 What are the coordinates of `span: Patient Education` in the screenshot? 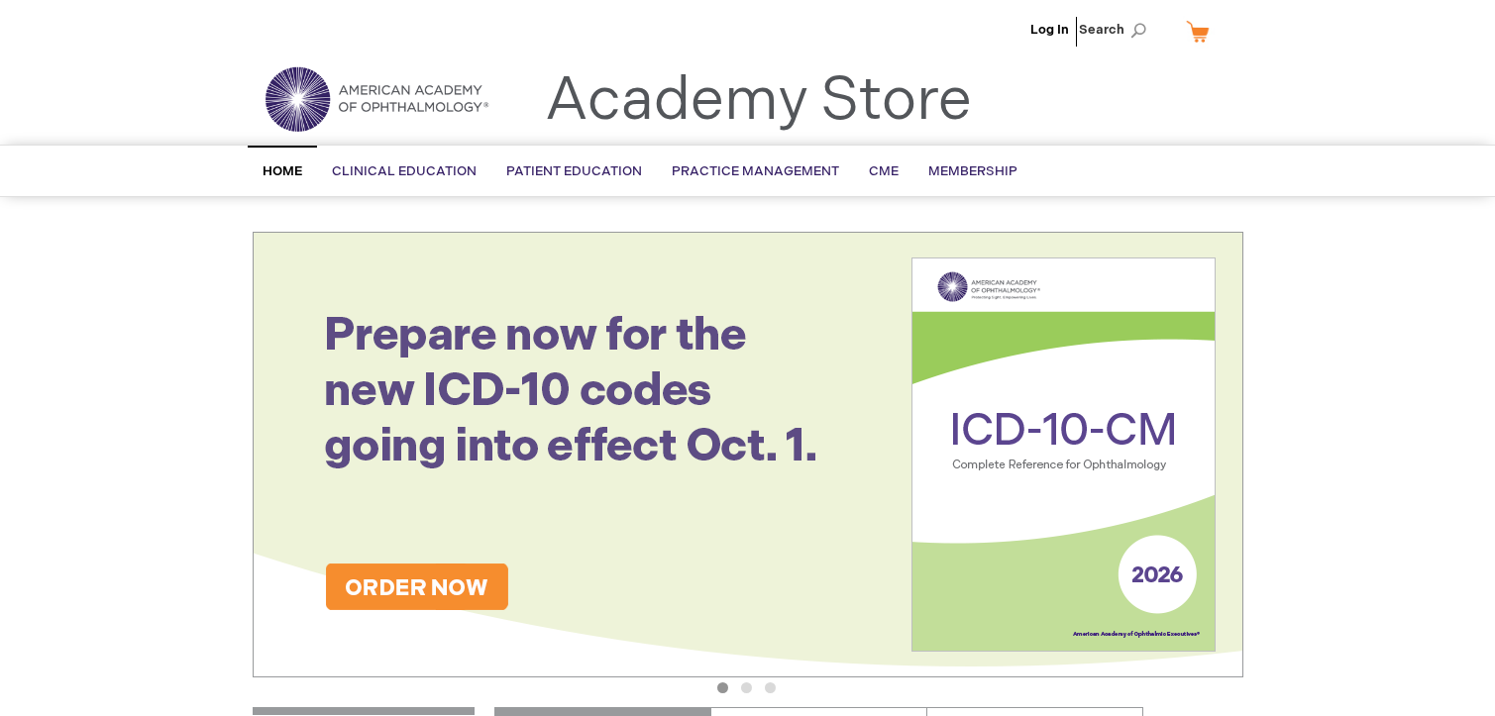 It's located at (573, 171).